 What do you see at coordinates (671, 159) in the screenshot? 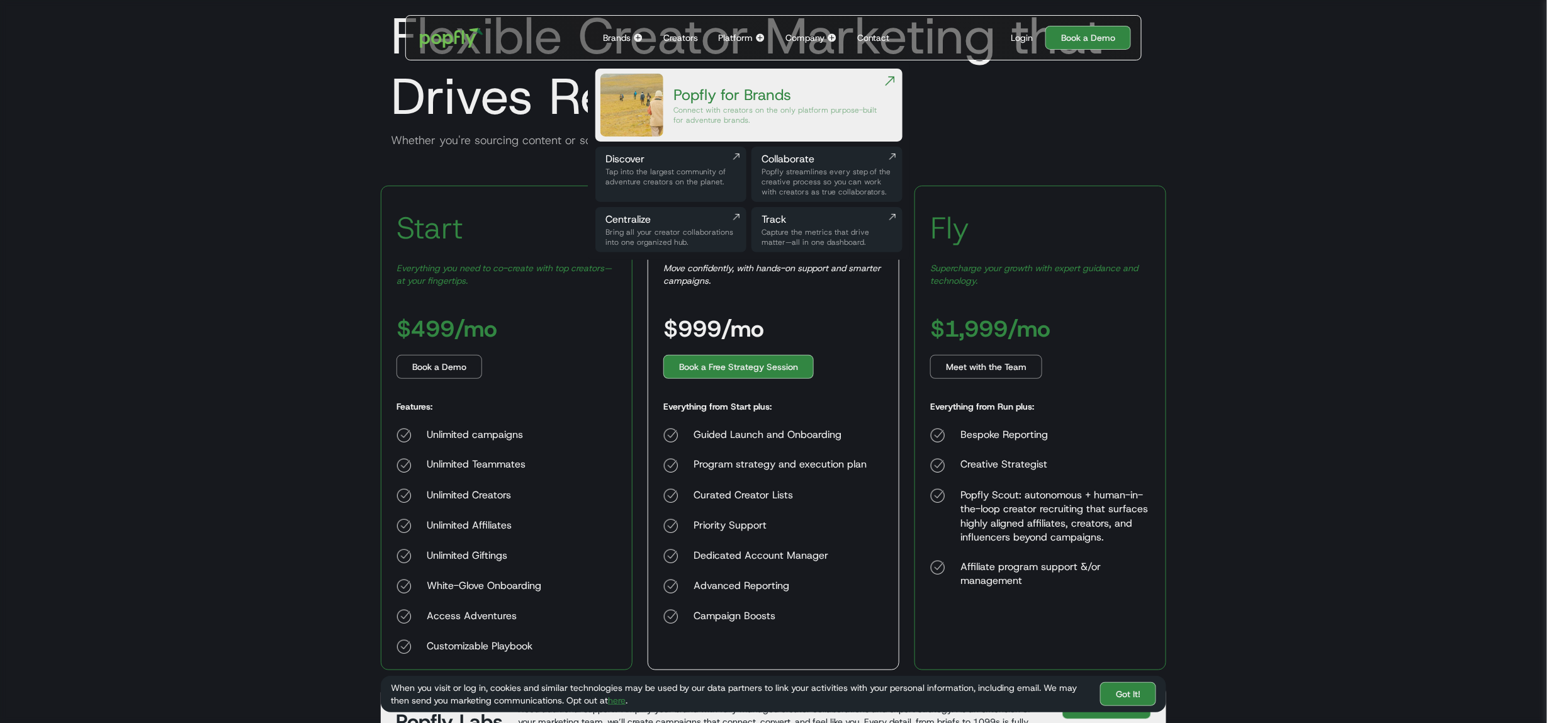
I see `div: Discover` at bounding box center [671, 159].